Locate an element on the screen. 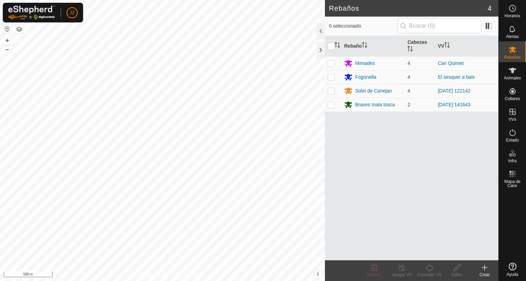 This screenshot has height=281, width=526. th: Cabezas is located at coordinates (420, 46).